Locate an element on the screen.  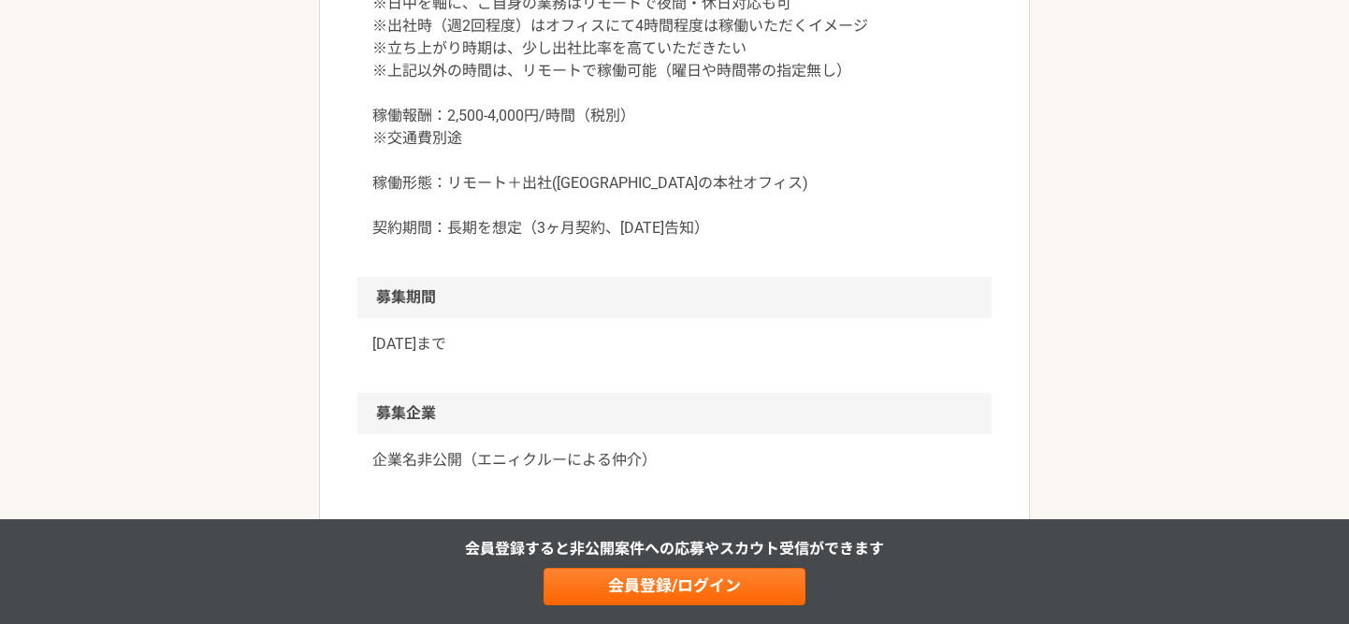
p: 企業名非公開（エニィクルーによる仲介） is located at coordinates (674, 460).